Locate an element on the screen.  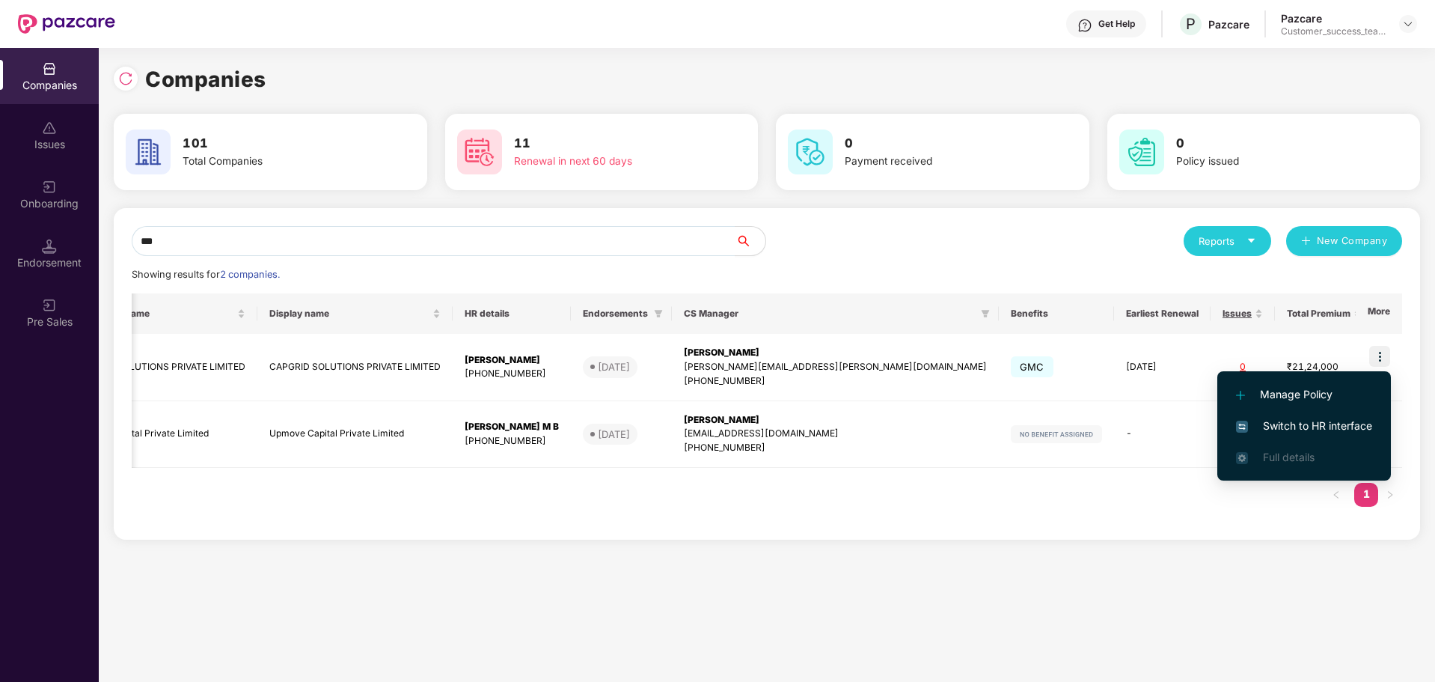
img: svg+xml;base64,PHN2ZyB4bWxucz0iaHR0cDovL3d3dy53My5vcmcvMjAwMC9zdmciIHdpZHRoPSIxNiIgaGVpZ2h0PSIxNi... is located at coordinates (1242, 427).